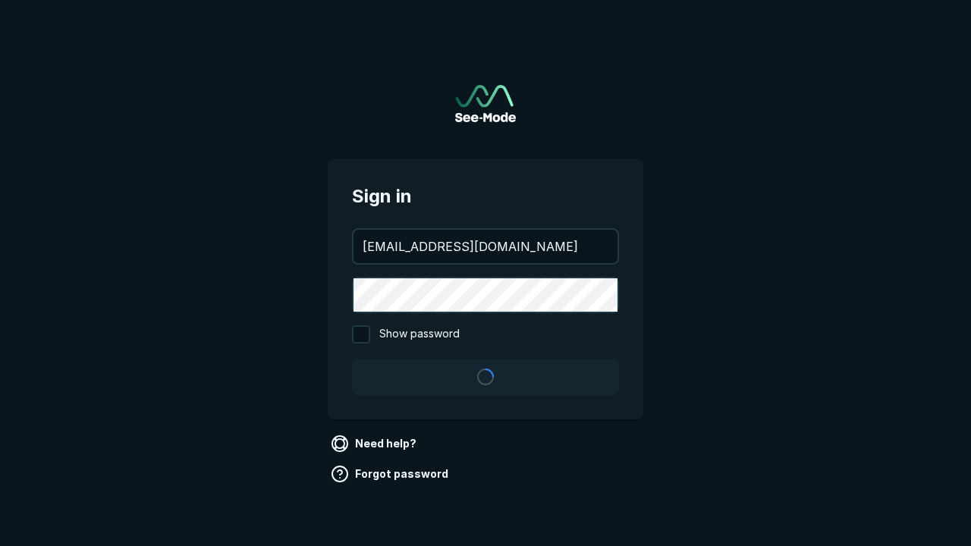 This screenshot has height=546, width=971. I want to click on a: Need help?, so click(375, 444).